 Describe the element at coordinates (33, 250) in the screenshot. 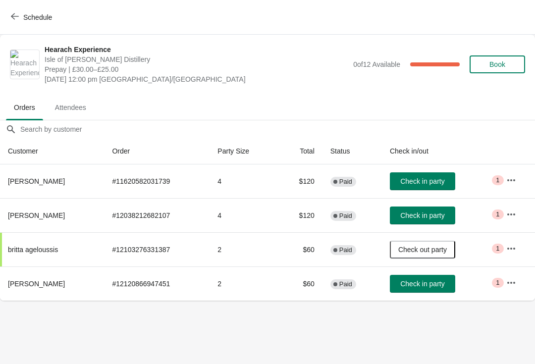

I see `span: britta ageloussis` at that location.